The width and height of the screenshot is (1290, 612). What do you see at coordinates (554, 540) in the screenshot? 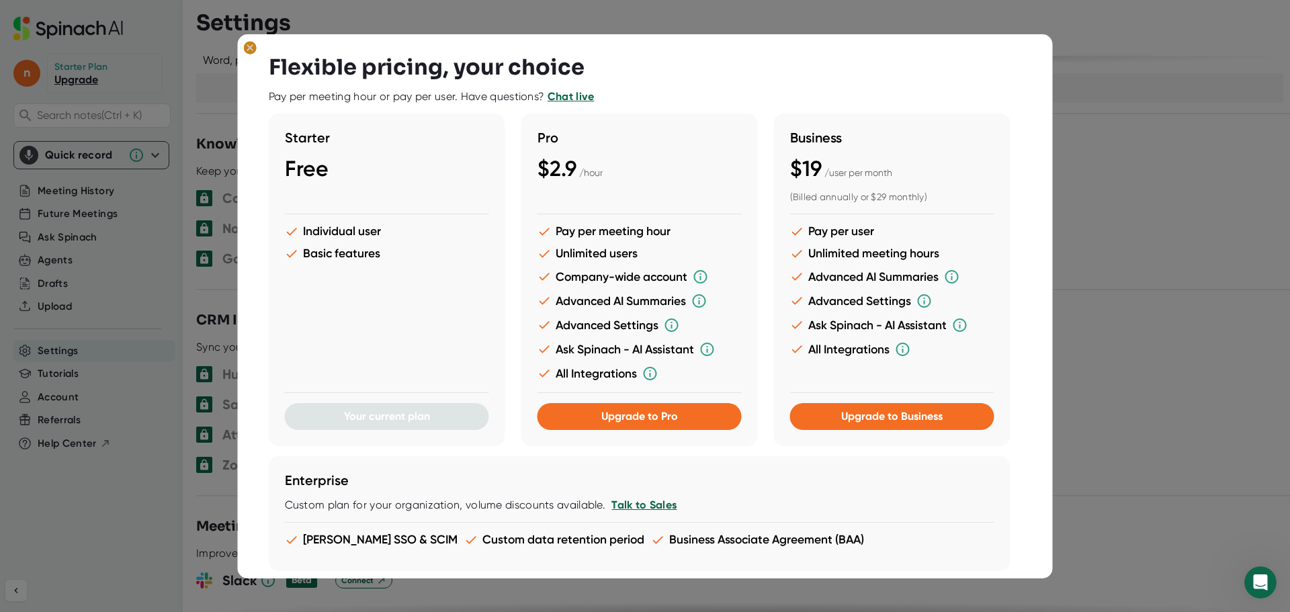
I see `li: Custom data retention period` at bounding box center [554, 540].